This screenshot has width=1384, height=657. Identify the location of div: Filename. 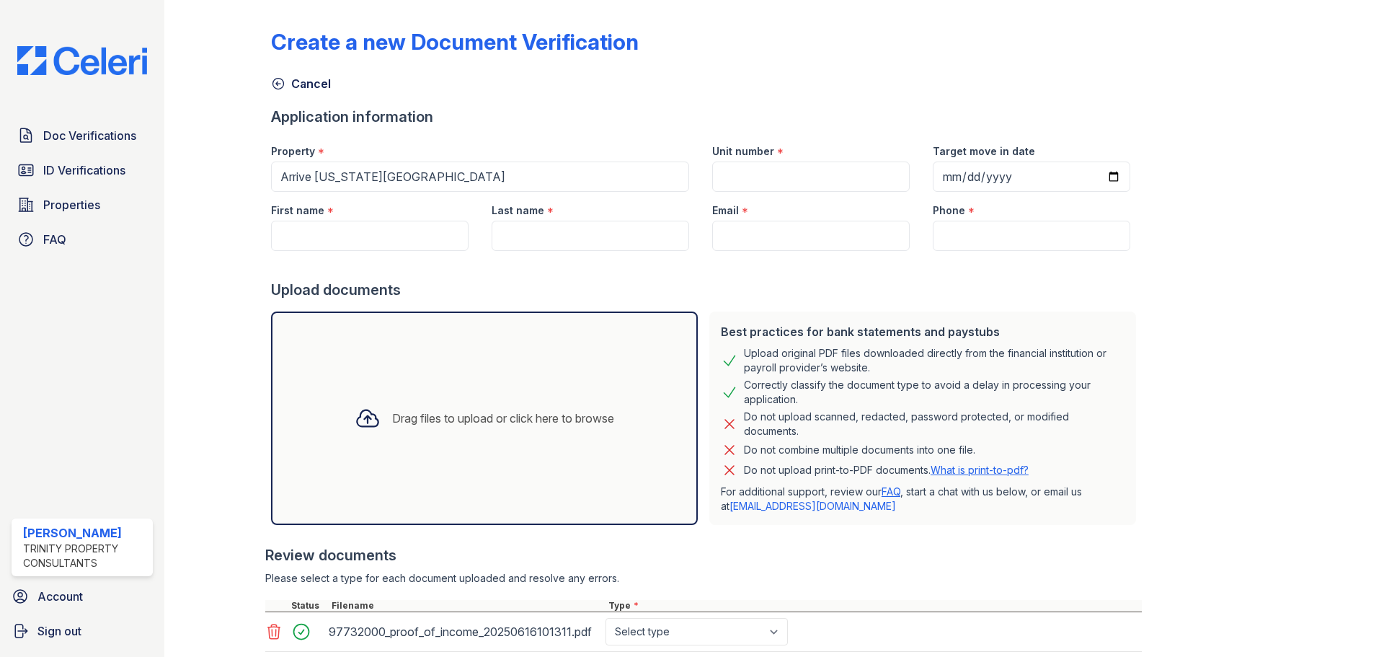
(467, 605).